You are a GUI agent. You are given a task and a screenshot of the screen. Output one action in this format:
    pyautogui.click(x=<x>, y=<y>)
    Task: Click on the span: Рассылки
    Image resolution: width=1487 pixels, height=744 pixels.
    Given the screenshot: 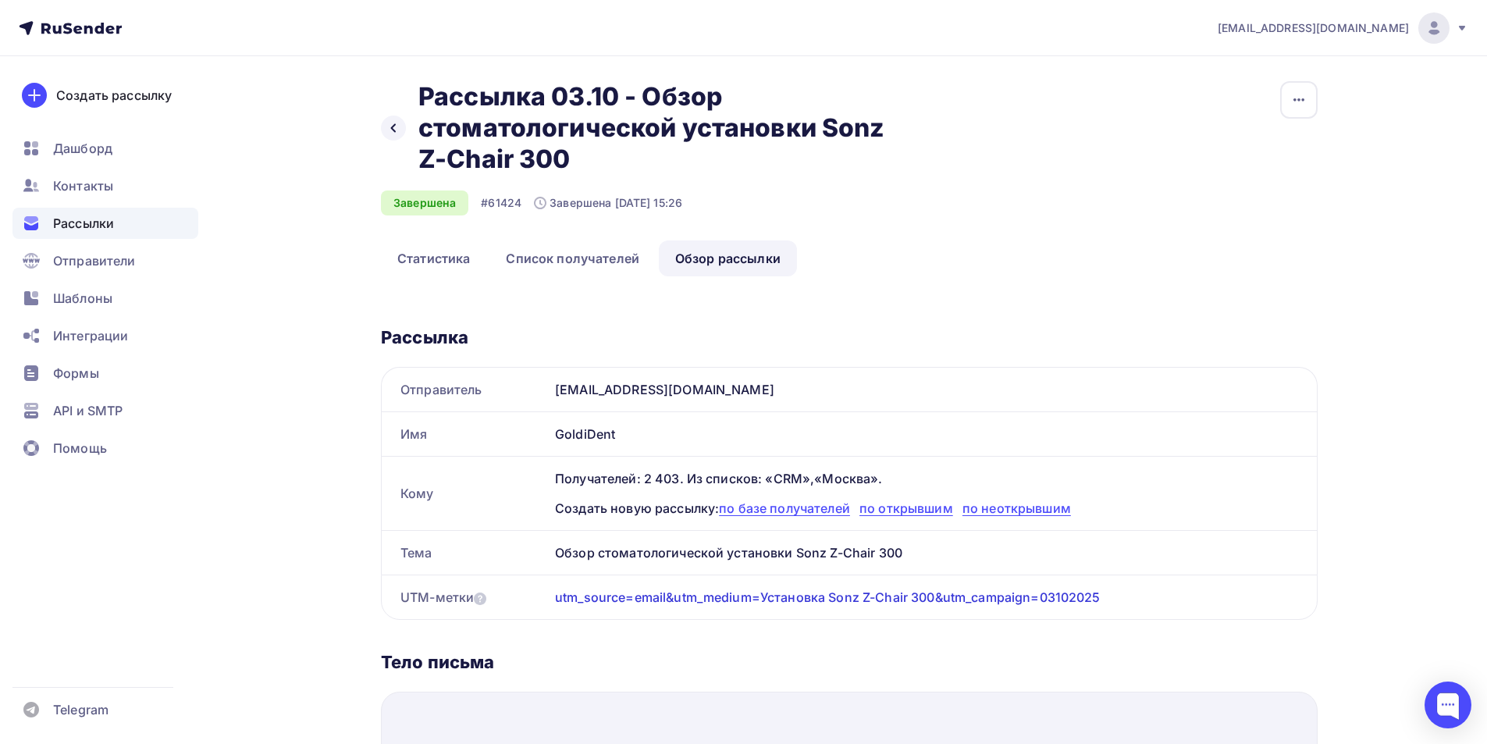 What is the action you would take?
    pyautogui.click(x=84, y=223)
    